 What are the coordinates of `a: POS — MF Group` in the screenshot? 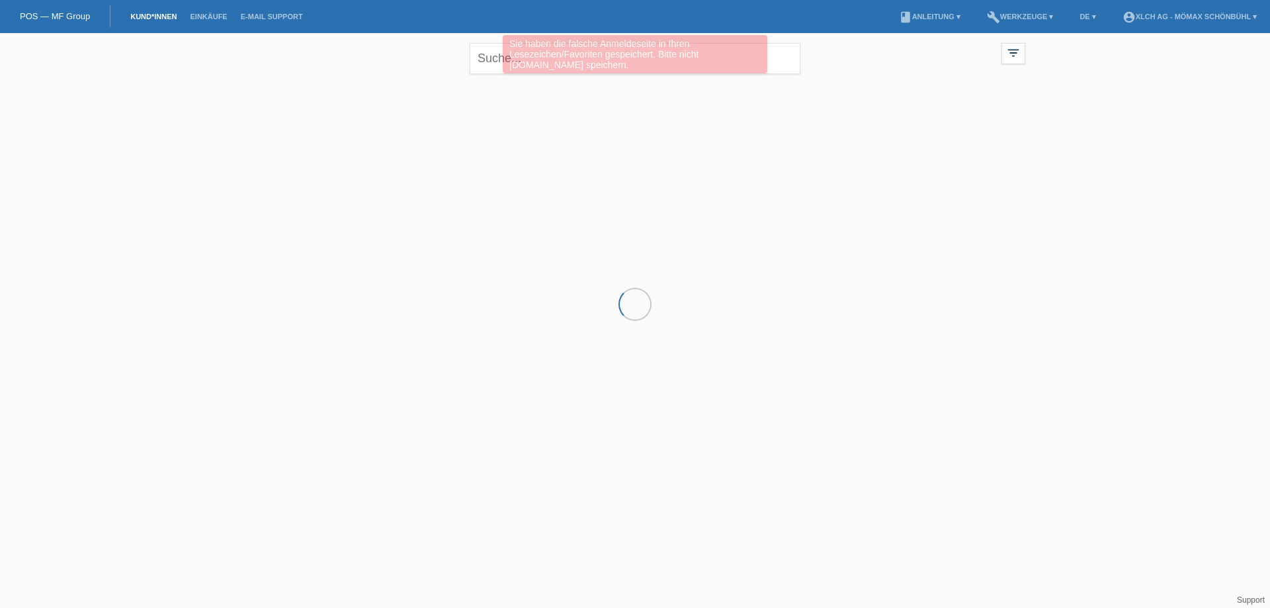 It's located at (55, 16).